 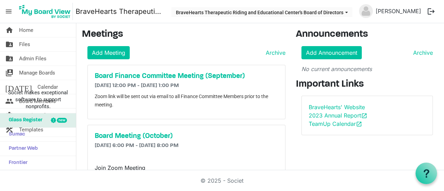 What do you see at coordinates (15, 135) in the screenshot?
I see `span: Sumac` at bounding box center [15, 135].